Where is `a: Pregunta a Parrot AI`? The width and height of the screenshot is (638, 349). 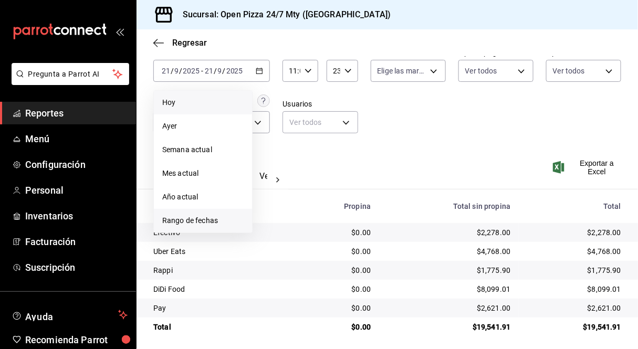
a: Pregunta a Parrot AI is located at coordinates (68, 81).